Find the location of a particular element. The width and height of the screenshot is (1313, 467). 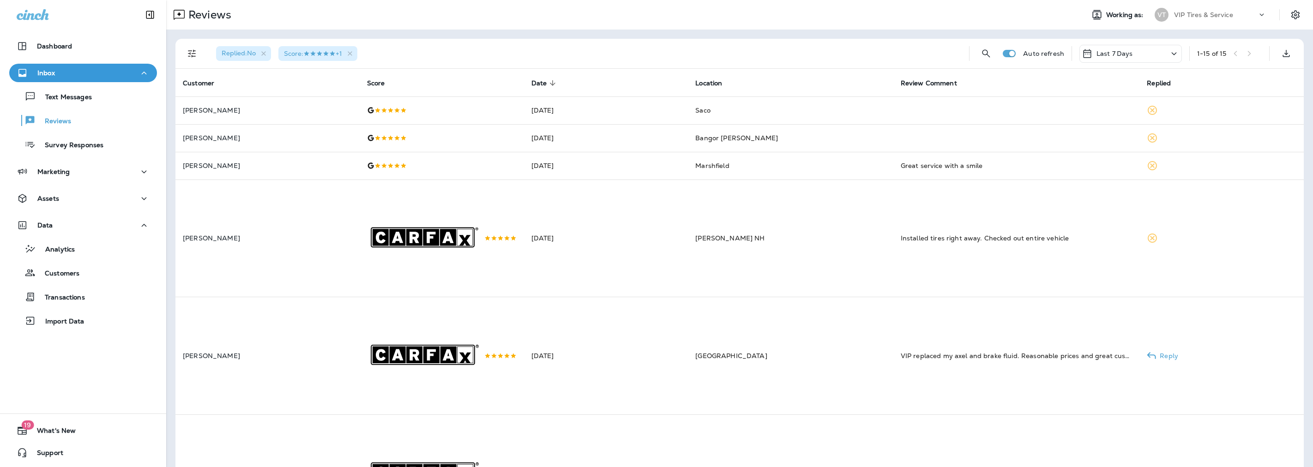

button: Data is located at coordinates (83, 225).